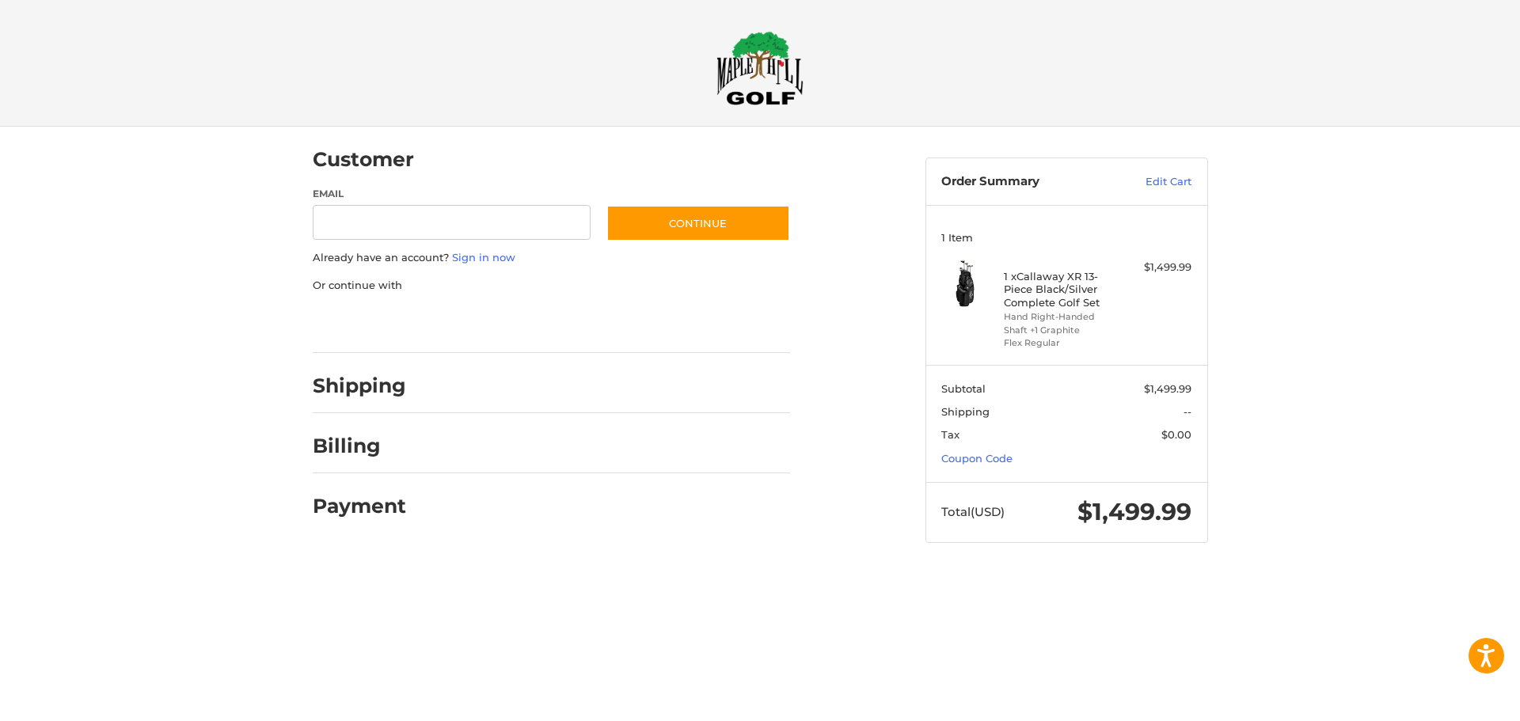  What do you see at coordinates (1064, 343) in the screenshot?
I see `li: Flex Regular` at bounding box center [1064, 343].